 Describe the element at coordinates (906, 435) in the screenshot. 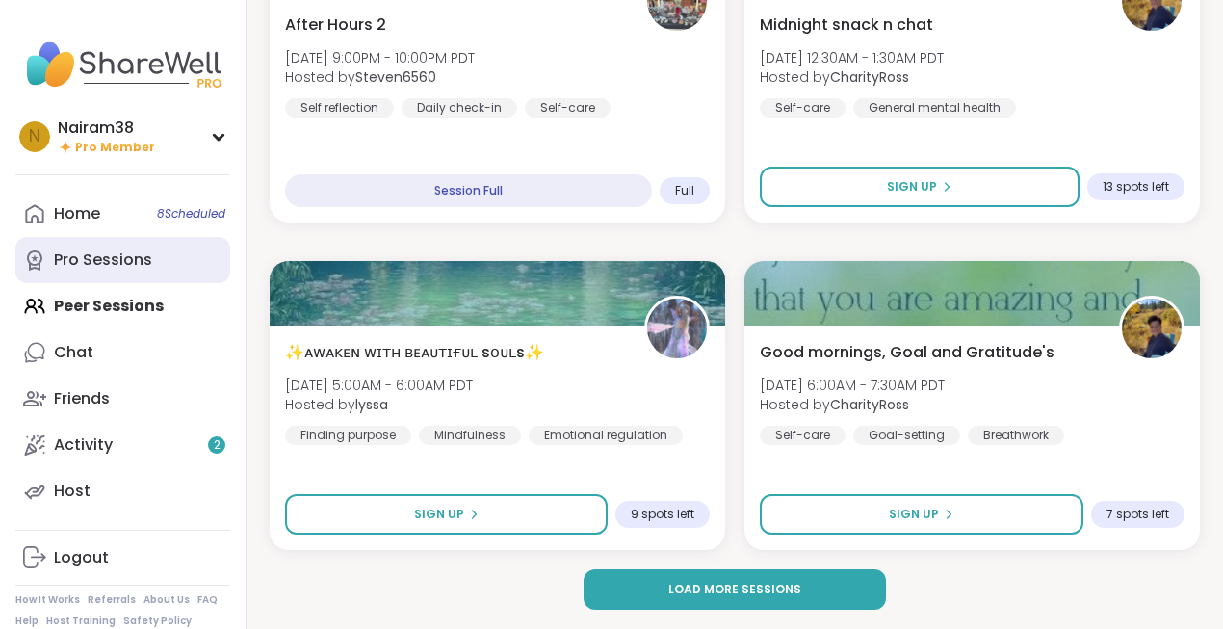

I see `div: Goal-setting` at that location.